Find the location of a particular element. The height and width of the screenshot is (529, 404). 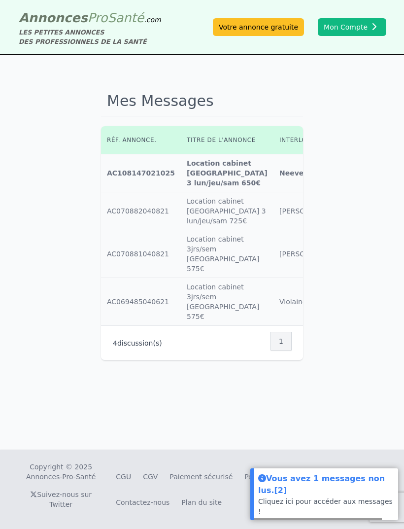

span: Pro is located at coordinates (98, 18).